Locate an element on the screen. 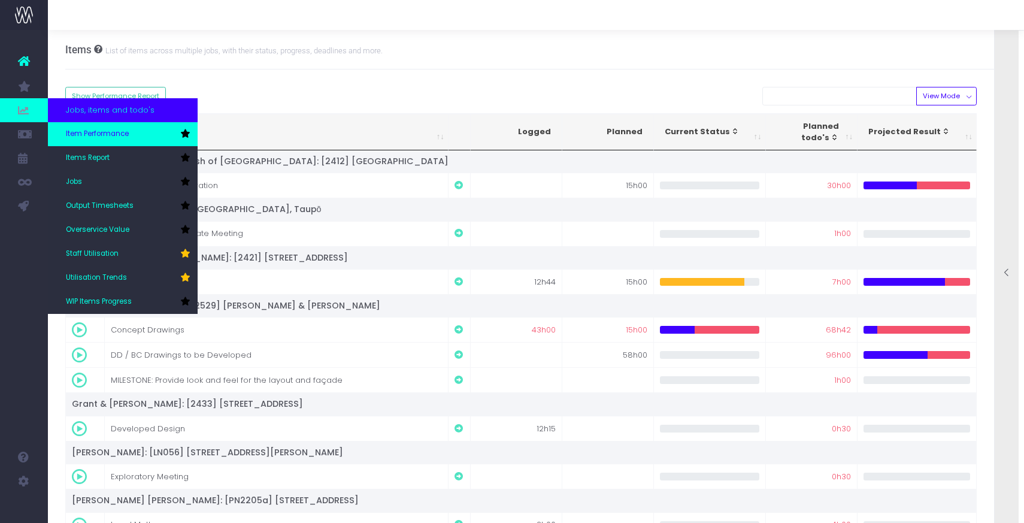  a: WIP Items Progress is located at coordinates (123, 302).